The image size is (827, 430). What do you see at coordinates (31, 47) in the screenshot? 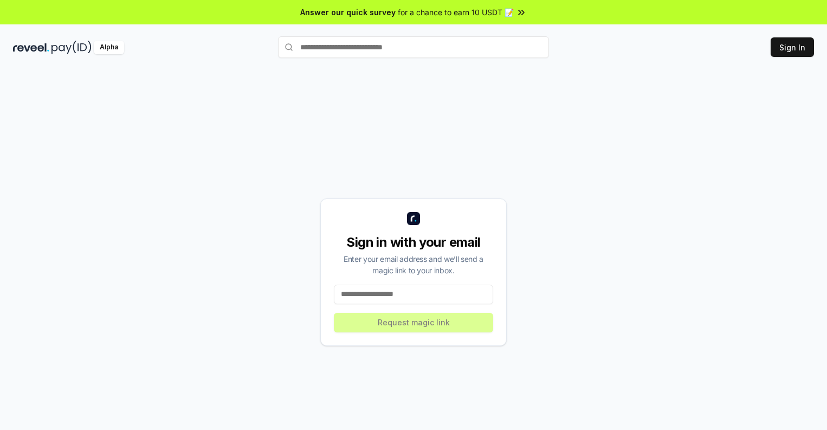
I see `img: reveel_dark` at bounding box center [31, 47].